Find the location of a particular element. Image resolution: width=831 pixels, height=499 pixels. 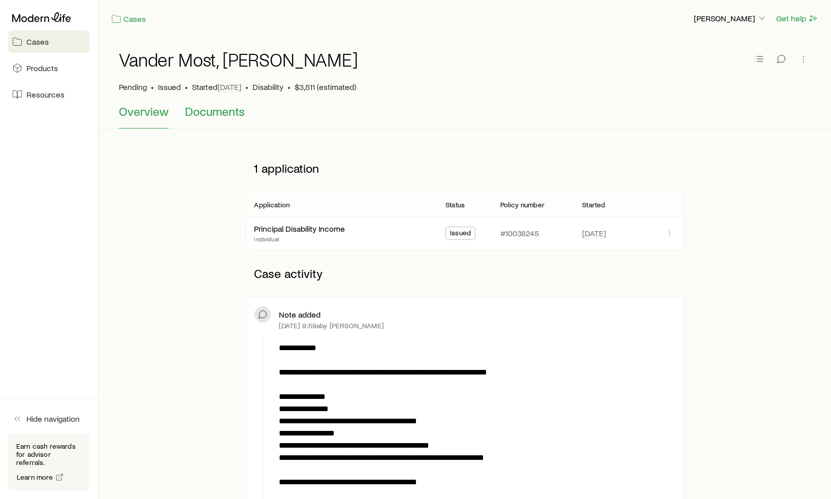

span: Disability is located at coordinates (268, 87).